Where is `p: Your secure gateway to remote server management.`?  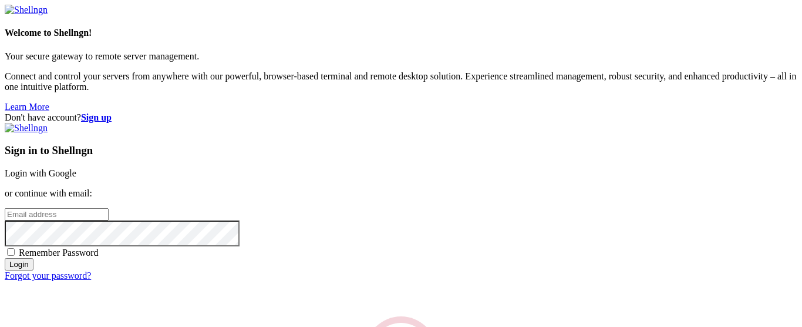 p: Your secure gateway to remote server management. is located at coordinates (401, 56).